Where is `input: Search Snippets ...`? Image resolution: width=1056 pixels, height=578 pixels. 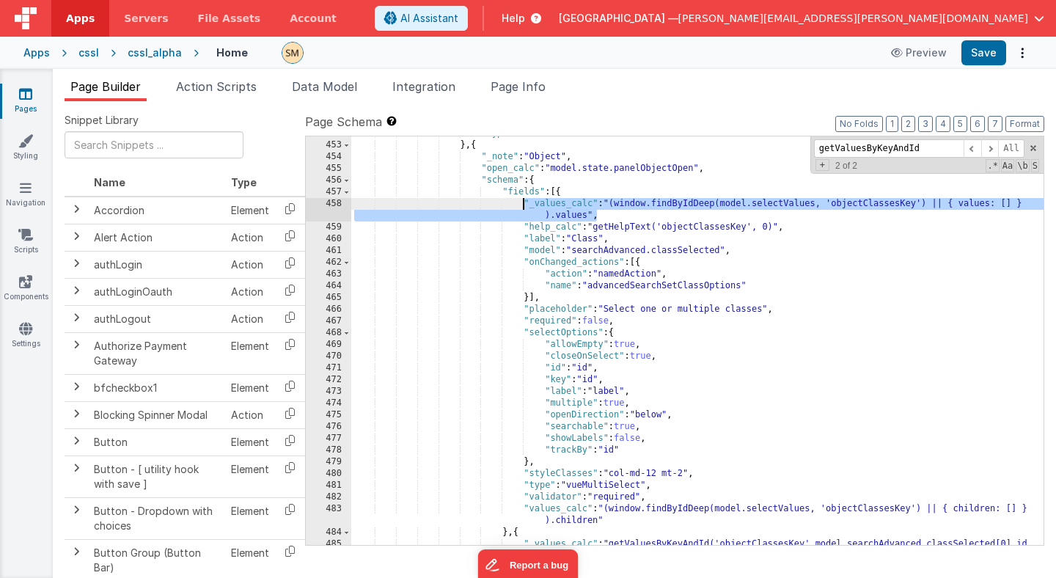
input: Search Snippets ... is located at coordinates (154, 144).